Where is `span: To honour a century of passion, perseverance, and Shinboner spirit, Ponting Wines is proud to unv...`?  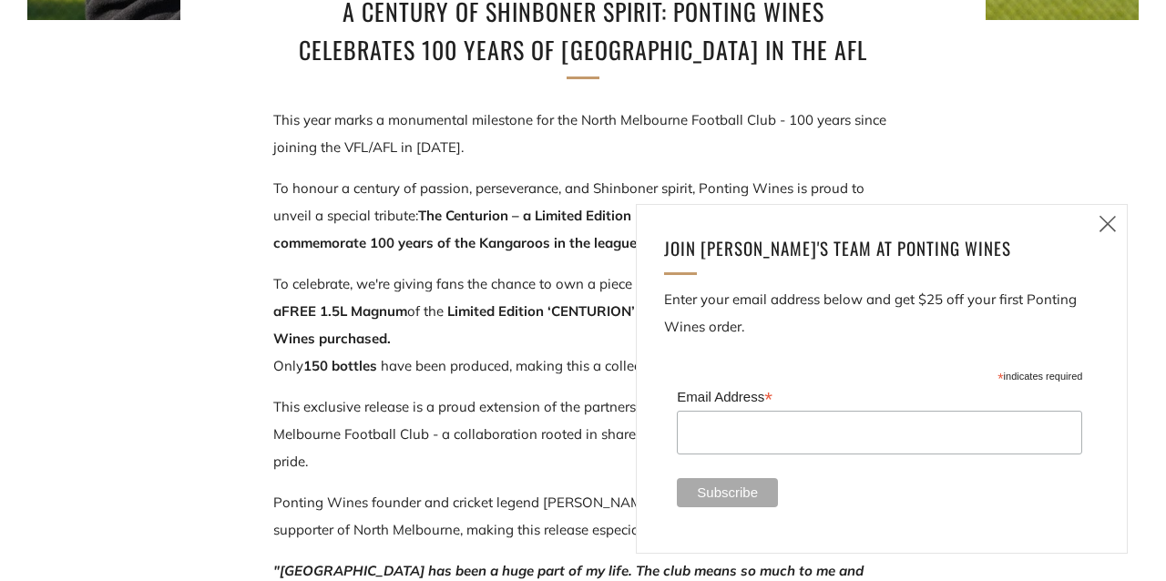
span: To honour a century of passion, perseverance, and Shinboner spirit, Ponting Wines is proud to unv... is located at coordinates (568, 201).